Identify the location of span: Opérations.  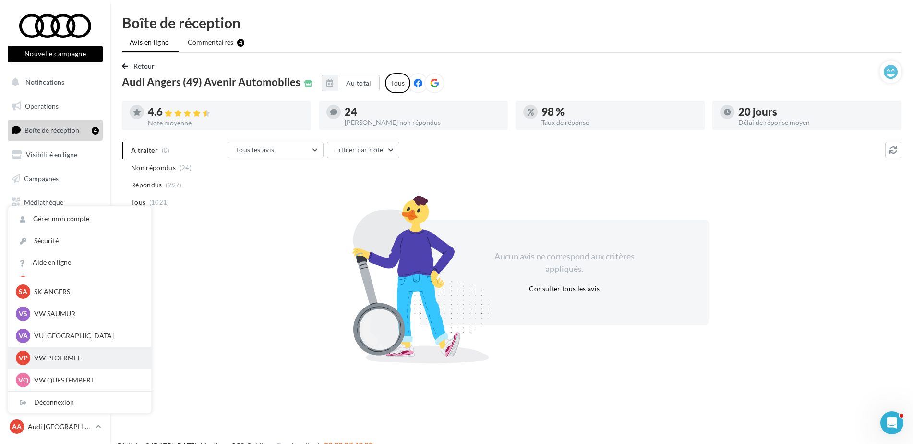
(42, 106).